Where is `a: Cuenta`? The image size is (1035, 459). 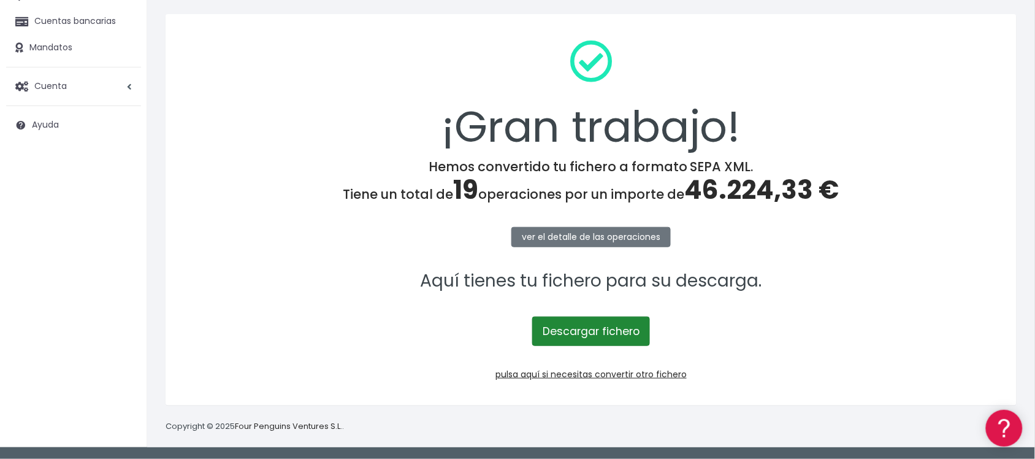 a: Cuenta is located at coordinates (74, 86).